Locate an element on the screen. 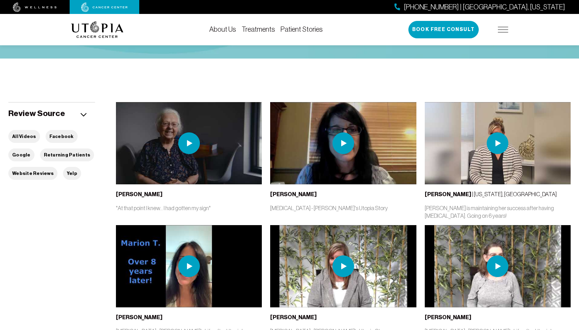 The height and width of the screenshot is (330, 579). button: Facebook is located at coordinates (62, 136).